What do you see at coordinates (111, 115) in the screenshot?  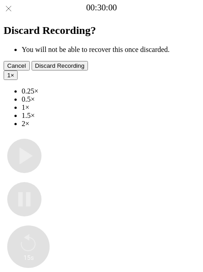 I see `li: 1.5×` at bounding box center [111, 115].